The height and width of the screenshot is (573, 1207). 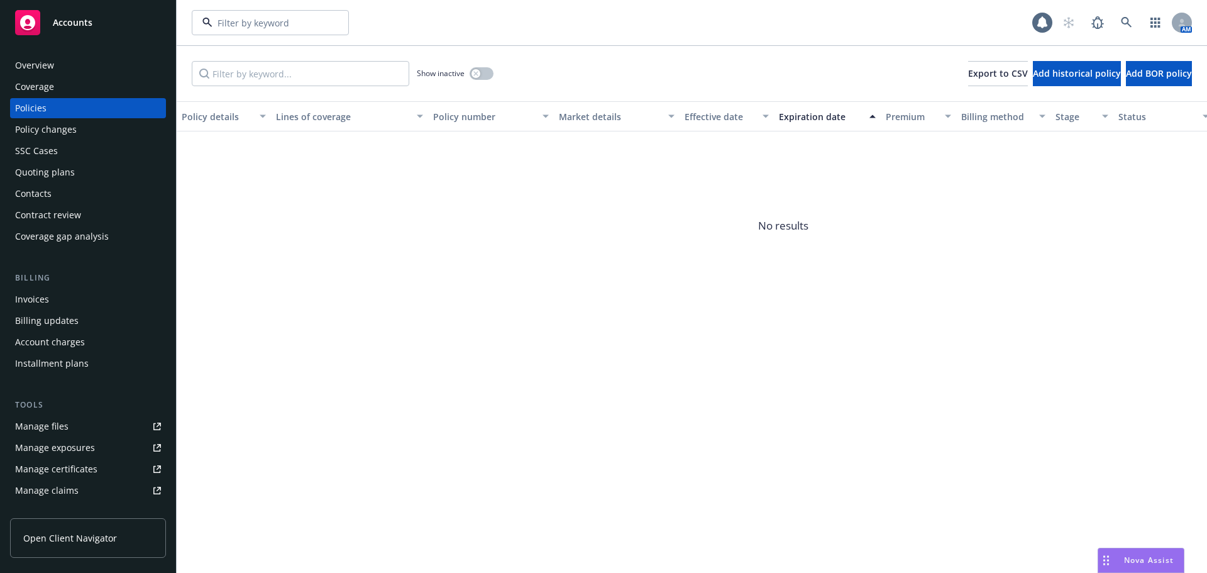 I want to click on div: Policy changes, so click(x=46, y=130).